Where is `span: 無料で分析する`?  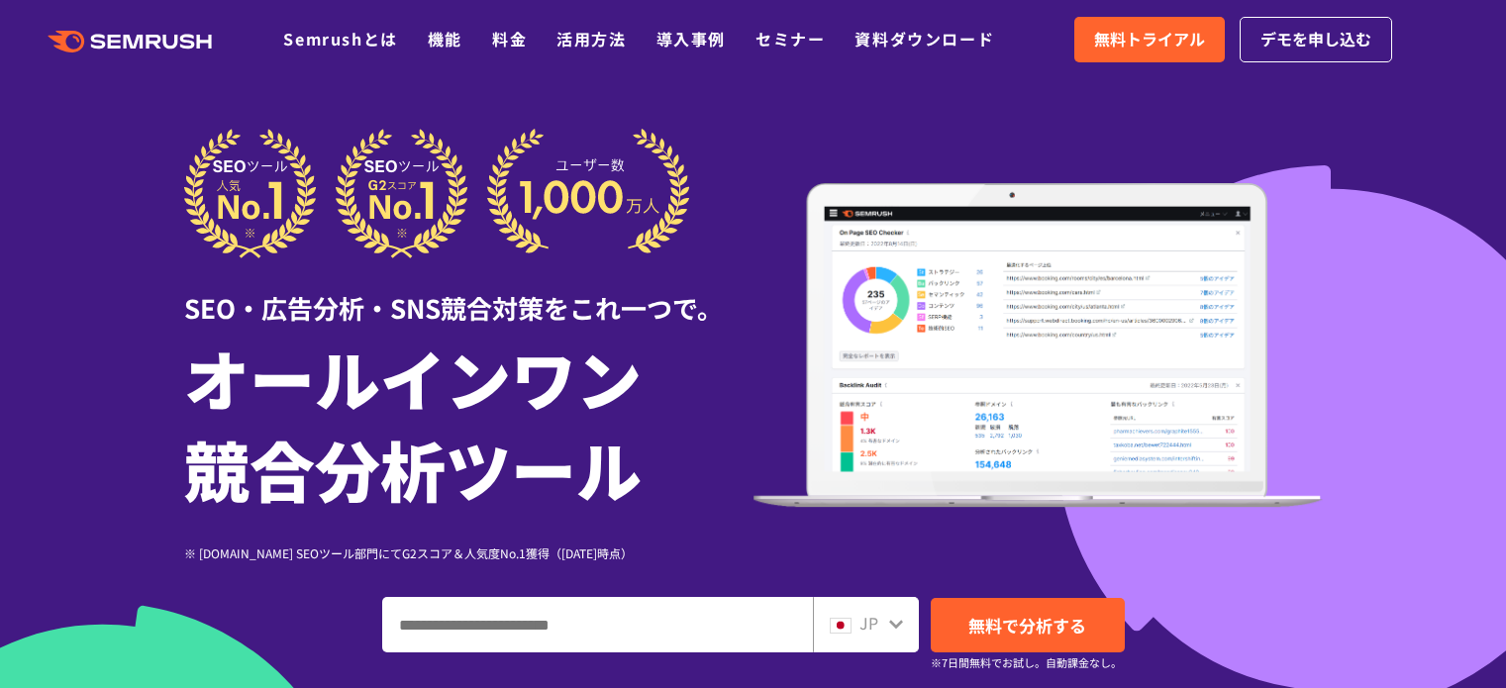 span: 無料で分析する is located at coordinates (1027, 625).